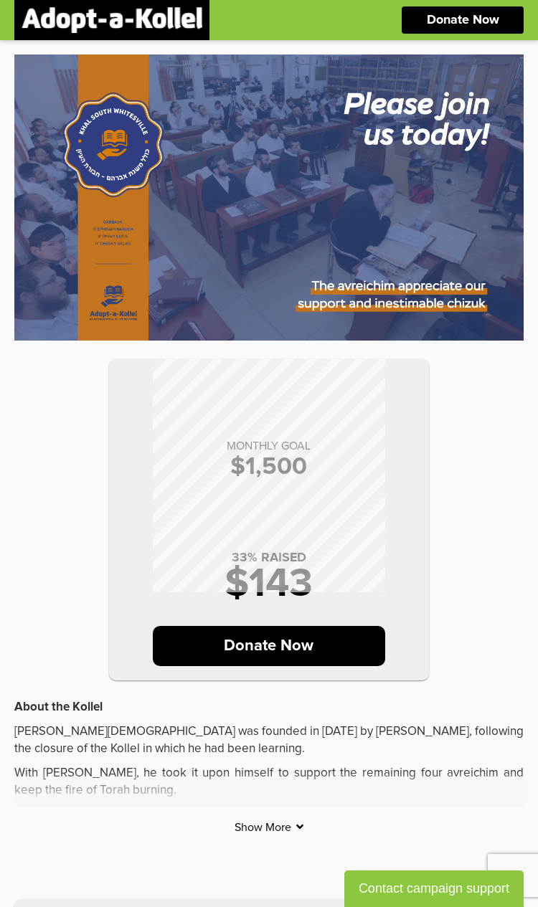 The image size is (538, 907). What do you see at coordinates (269, 827) in the screenshot?
I see `p: Show More` at bounding box center [269, 827].